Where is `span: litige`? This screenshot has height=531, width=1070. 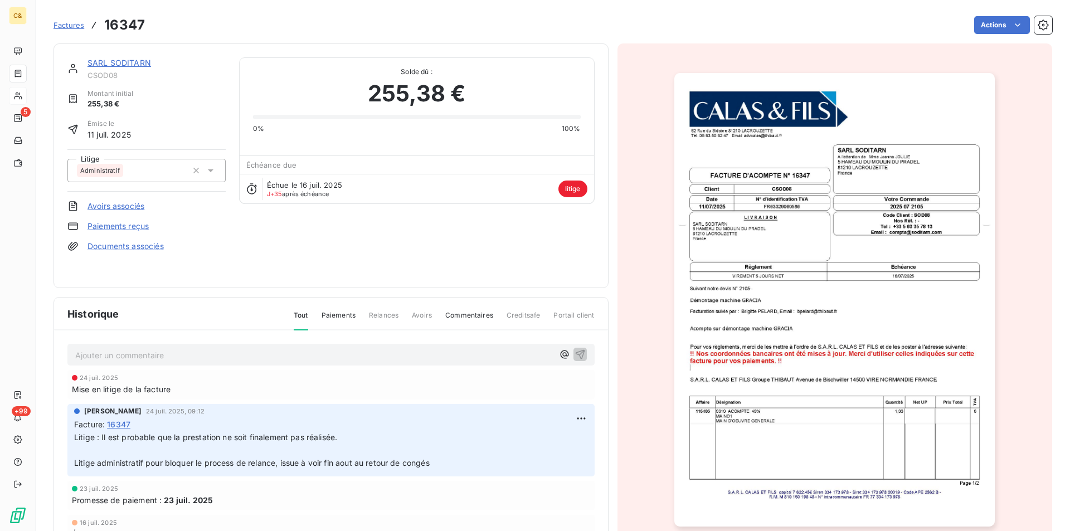 span: litige is located at coordinates (573, 189).